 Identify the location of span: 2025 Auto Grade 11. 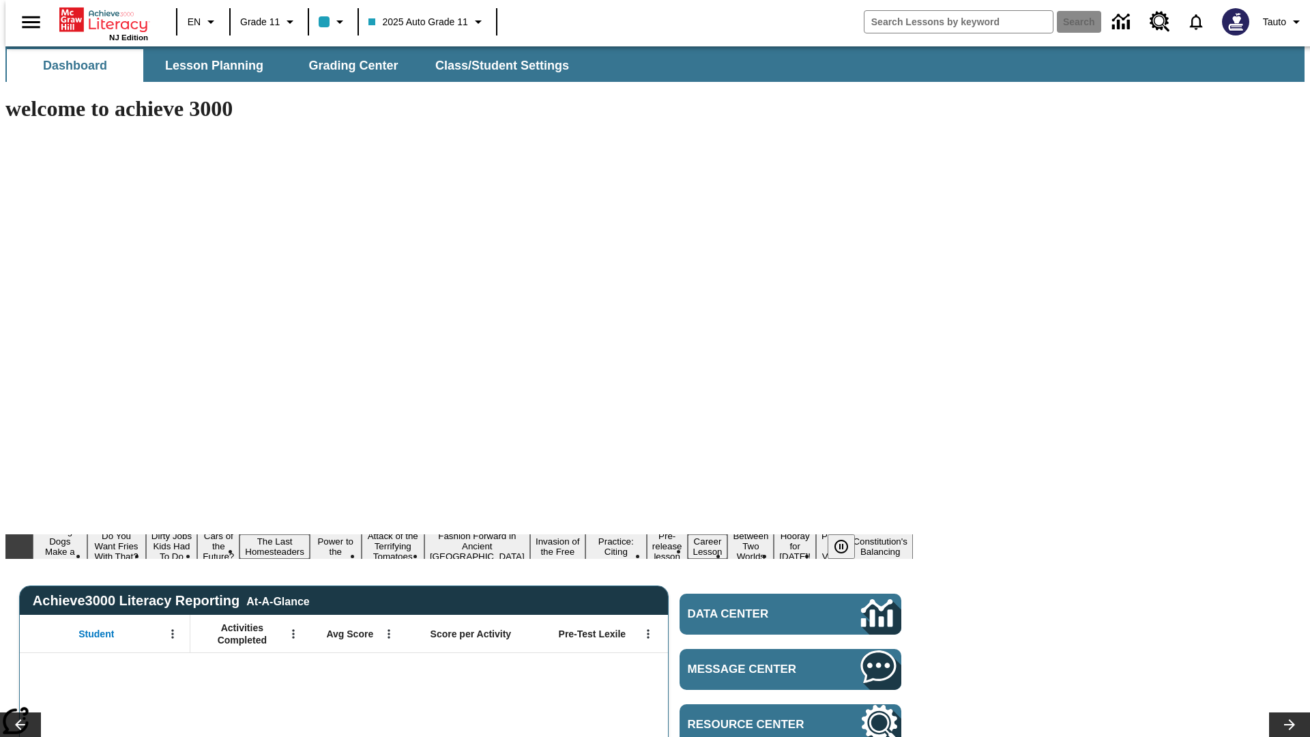
(418, 22).